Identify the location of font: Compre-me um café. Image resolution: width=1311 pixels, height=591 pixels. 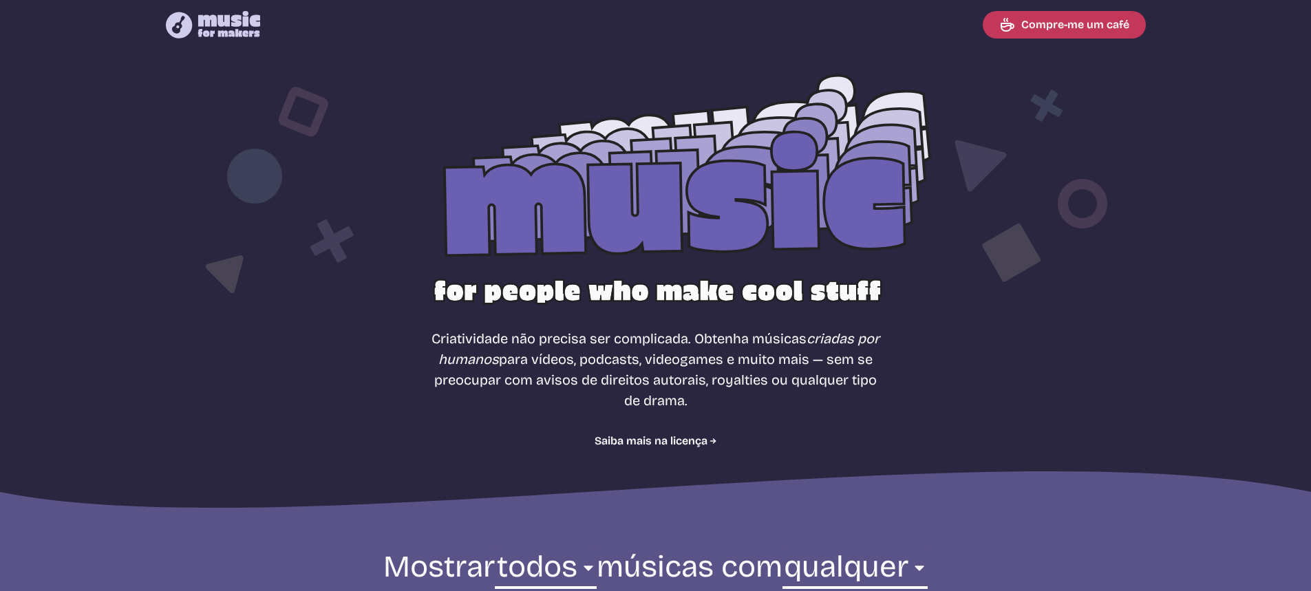
(1075, 24).